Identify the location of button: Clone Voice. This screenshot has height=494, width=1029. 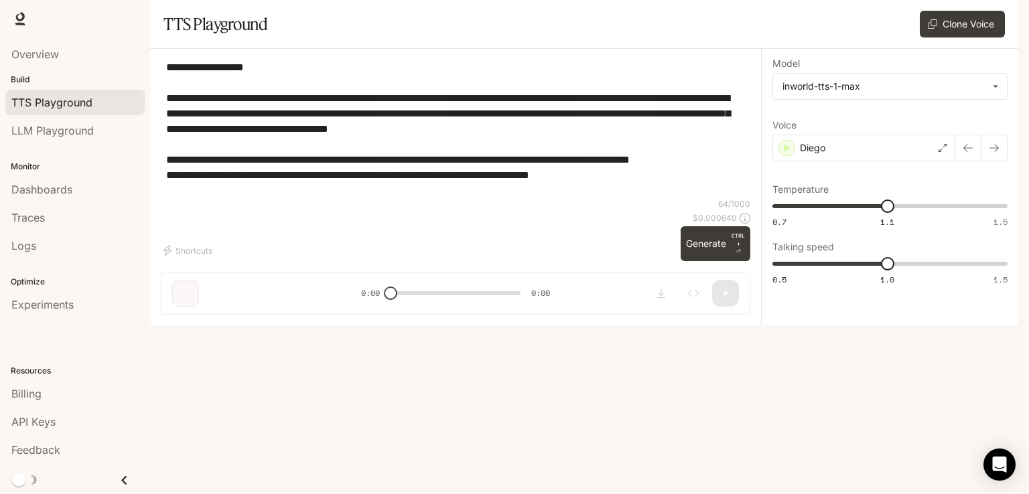
(962, 24).